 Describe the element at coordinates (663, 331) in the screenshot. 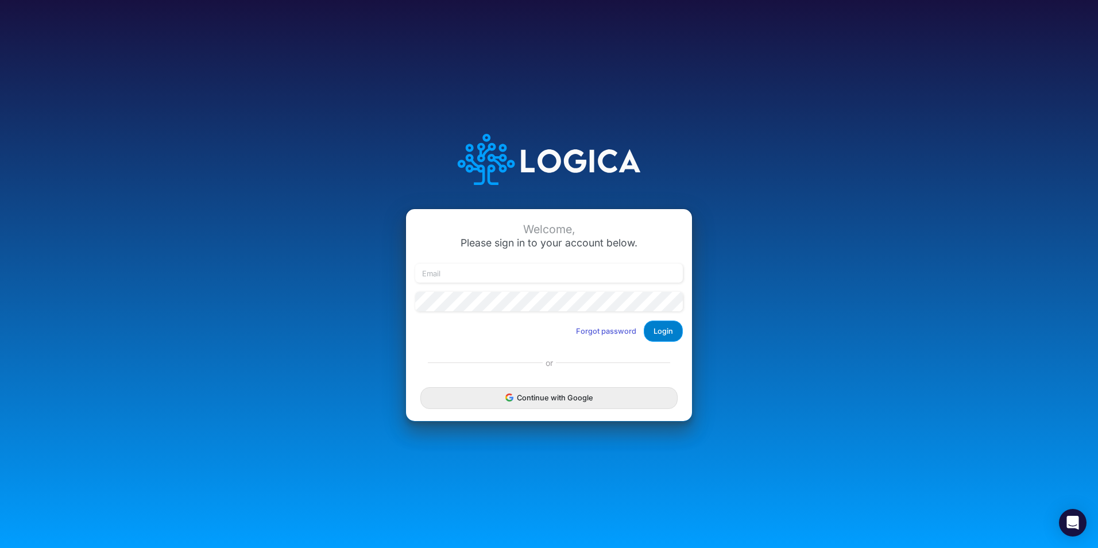

I see `button: Login` at that location.